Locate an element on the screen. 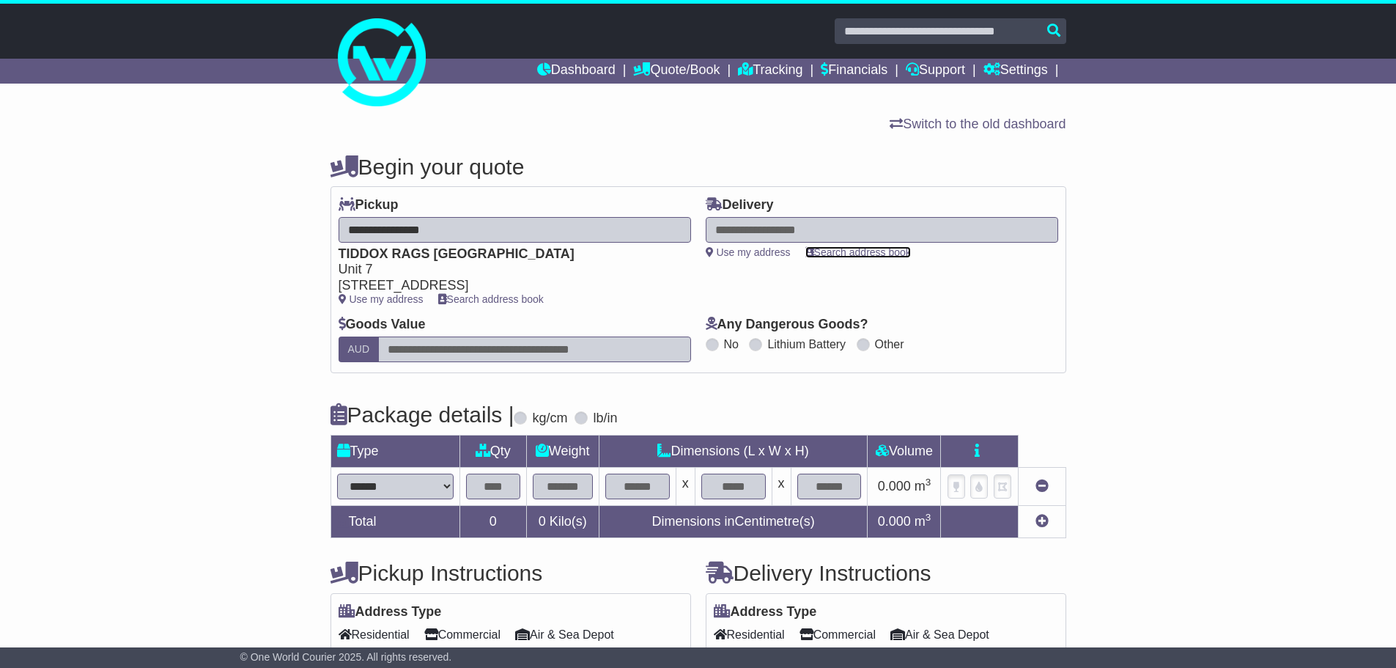  h4: Delivery Instructions is located at coordinates (886, 572).